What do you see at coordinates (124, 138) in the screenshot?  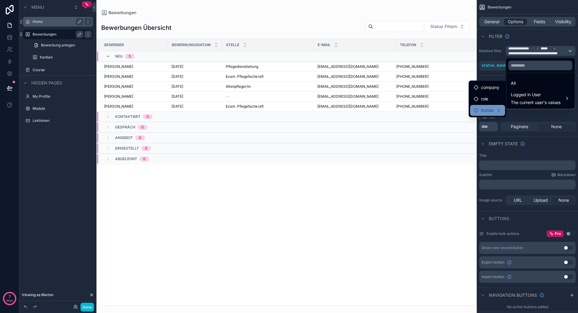 I see `span: Angebot` at bounding box center [124, 138].